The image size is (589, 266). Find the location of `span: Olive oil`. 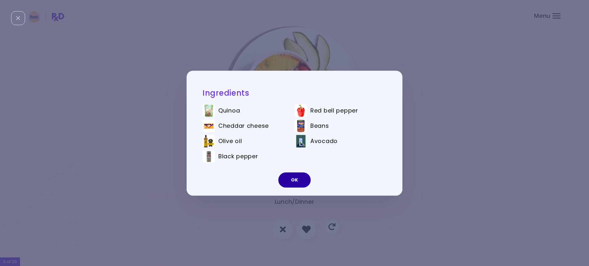

span: Olive oil is located at coordinates (230, 141).